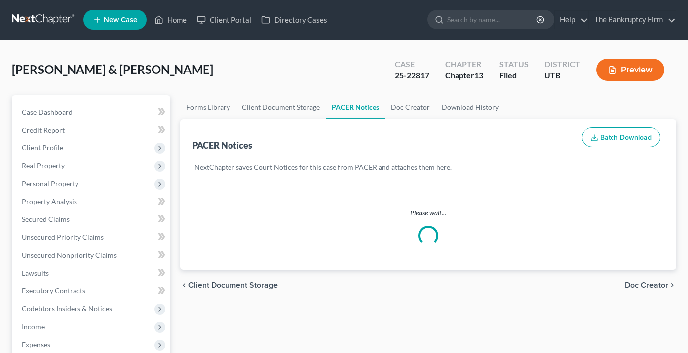 The width and height of the screenshot is (688, 353). Describe the element at coordinates (170, 20) in the screenshot. I see `a: Home` at that location.